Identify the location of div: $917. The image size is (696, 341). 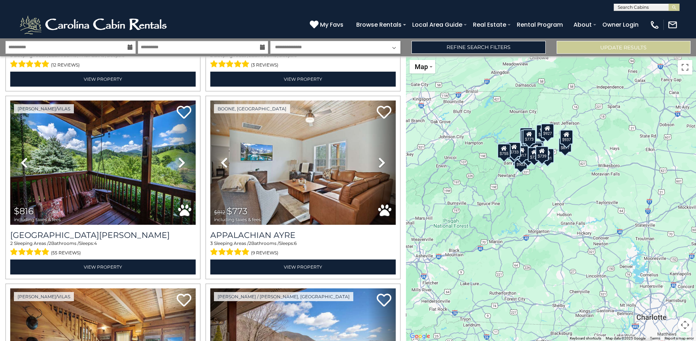
(522, 153).